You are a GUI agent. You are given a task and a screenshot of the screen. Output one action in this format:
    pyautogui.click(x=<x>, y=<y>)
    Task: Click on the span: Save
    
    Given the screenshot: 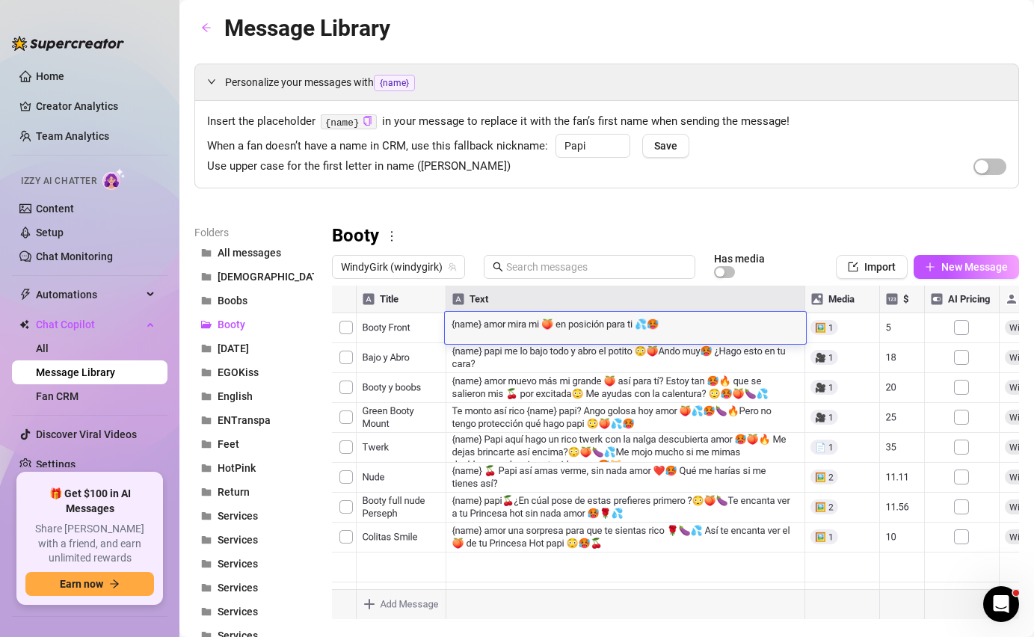 What is the action you would take?
    pyautogui.click(x=666, y=146)
    